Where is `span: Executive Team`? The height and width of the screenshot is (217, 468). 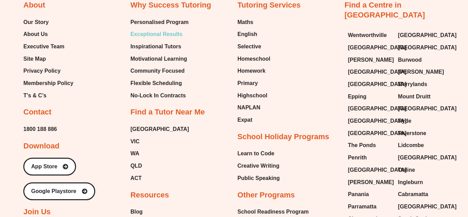 span: Executive Team is located at coordinates (44, 47).